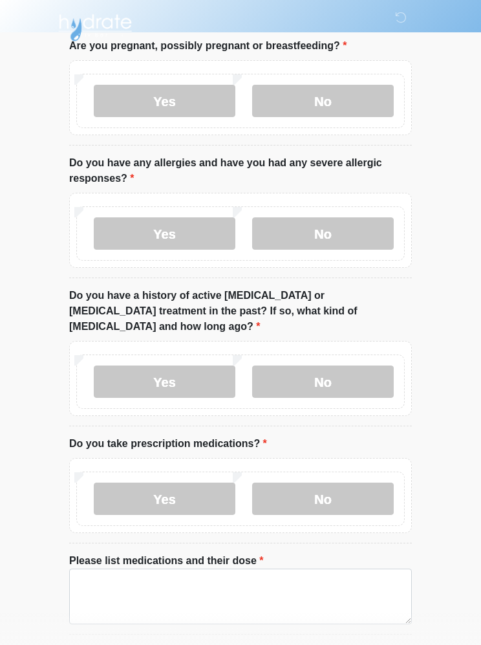 This screenshot has width=481, height=645. I want to click on label: Do you take prescription medications?, so click(168, 443).